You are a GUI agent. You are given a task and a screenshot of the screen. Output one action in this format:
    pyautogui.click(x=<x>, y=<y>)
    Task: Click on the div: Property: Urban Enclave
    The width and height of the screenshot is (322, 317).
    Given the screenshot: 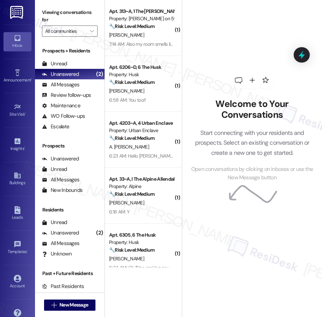 What is the action you would take?
    pyautogui.click(x=141, y=130)
    